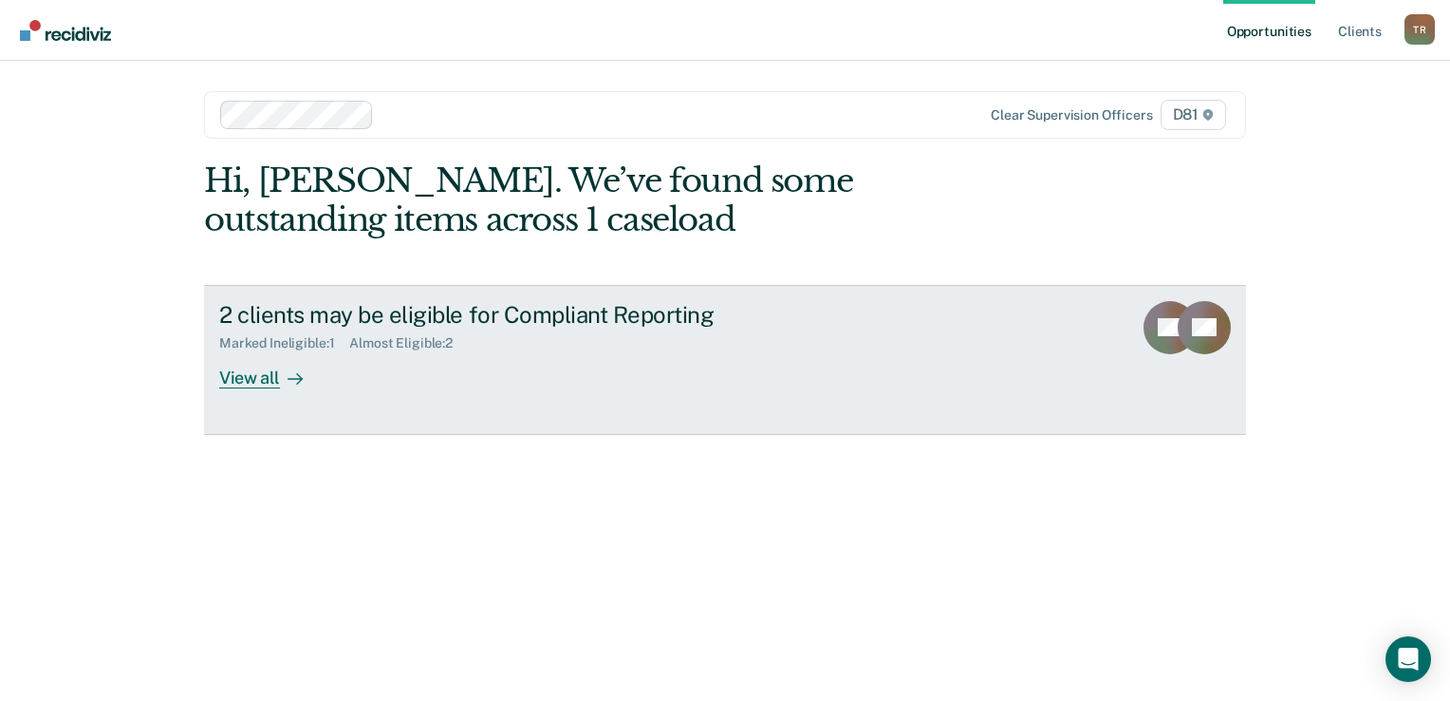  I want to click on span: D81, so click(1193, 115).